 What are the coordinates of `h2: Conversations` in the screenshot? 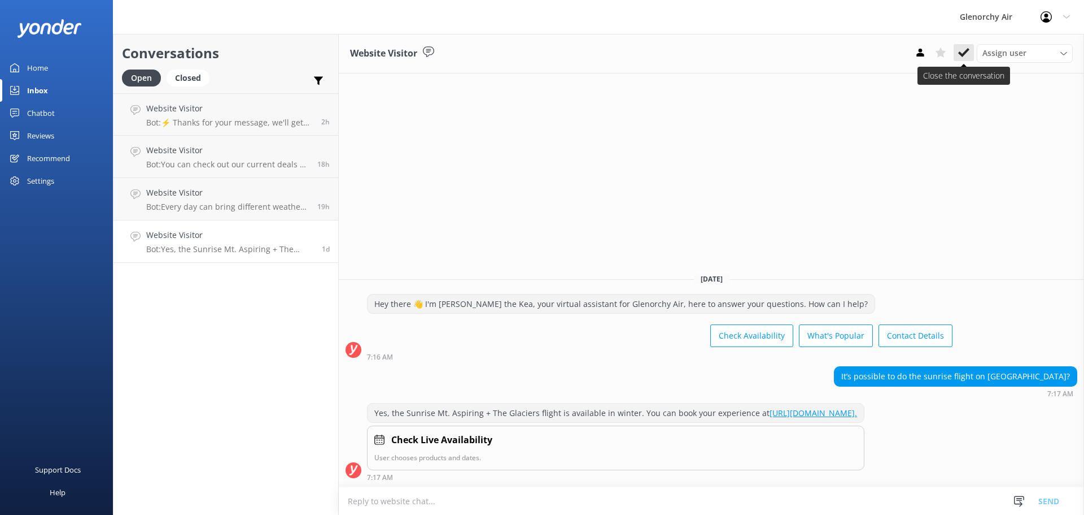 It's located at (226, 53).